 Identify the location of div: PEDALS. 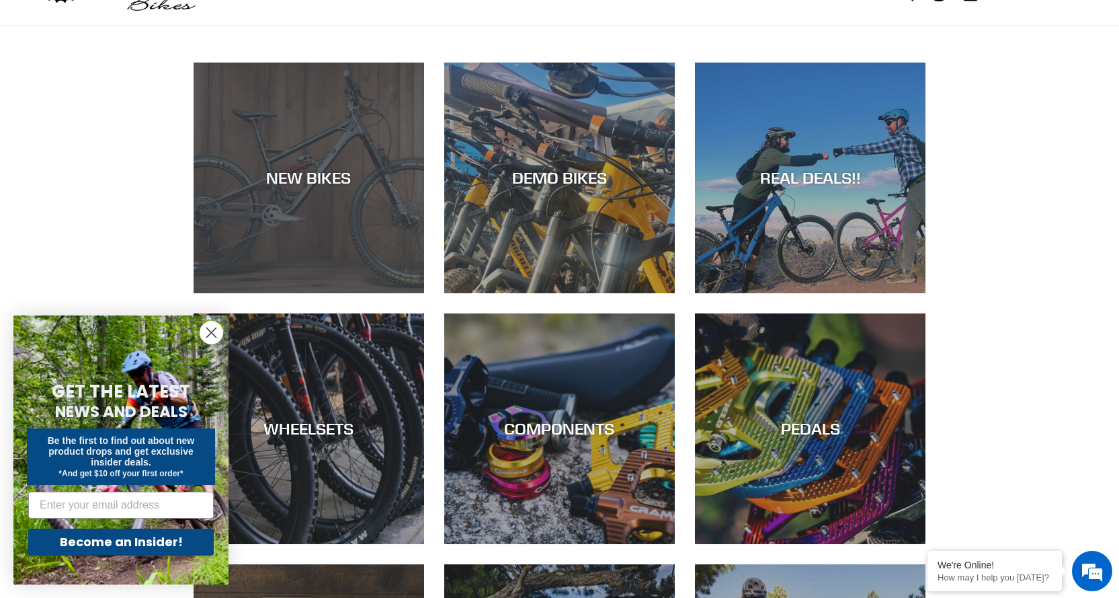
(810, 428).